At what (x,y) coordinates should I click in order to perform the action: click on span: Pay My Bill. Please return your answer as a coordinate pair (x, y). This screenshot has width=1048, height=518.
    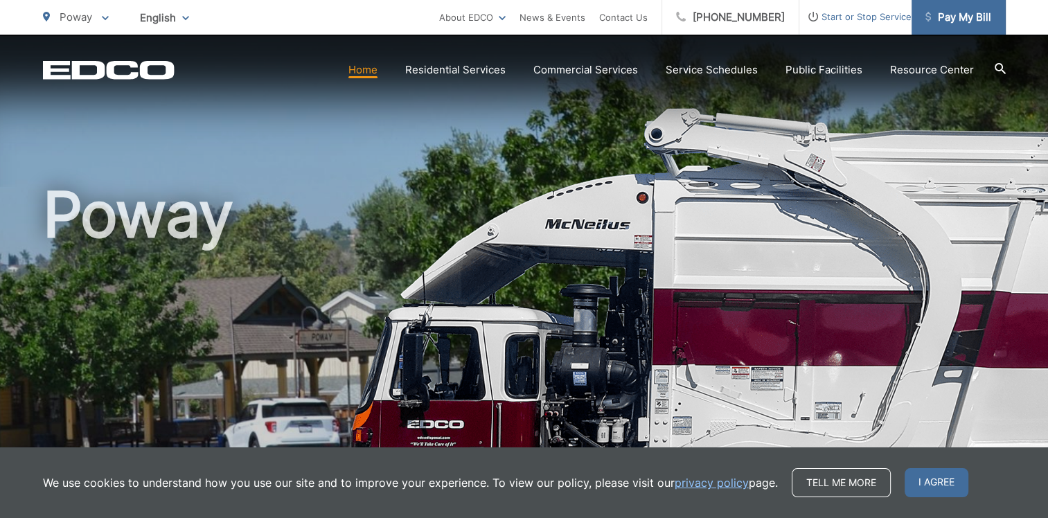
    Looking at the image, I should click on (958, 17).